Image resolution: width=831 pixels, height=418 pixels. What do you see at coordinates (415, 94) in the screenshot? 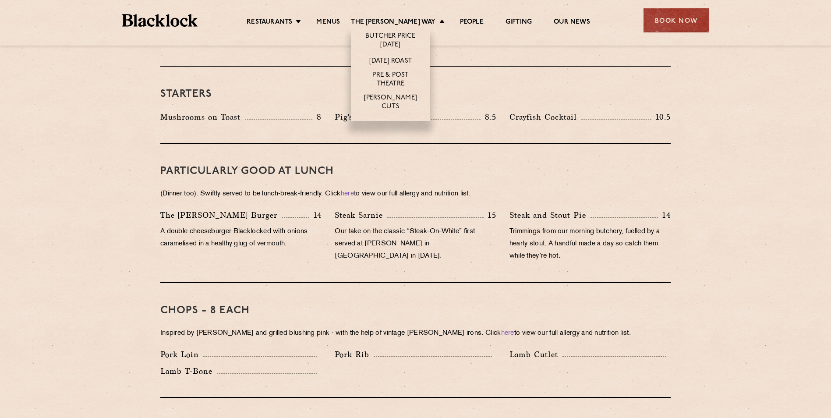
I see `h3: Starters` at bounding box center [415, 94].